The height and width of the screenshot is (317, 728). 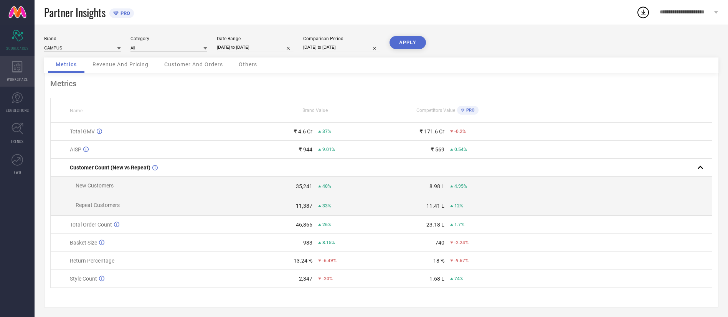 I want to click on span: AISP, so click(x=76, y=150).